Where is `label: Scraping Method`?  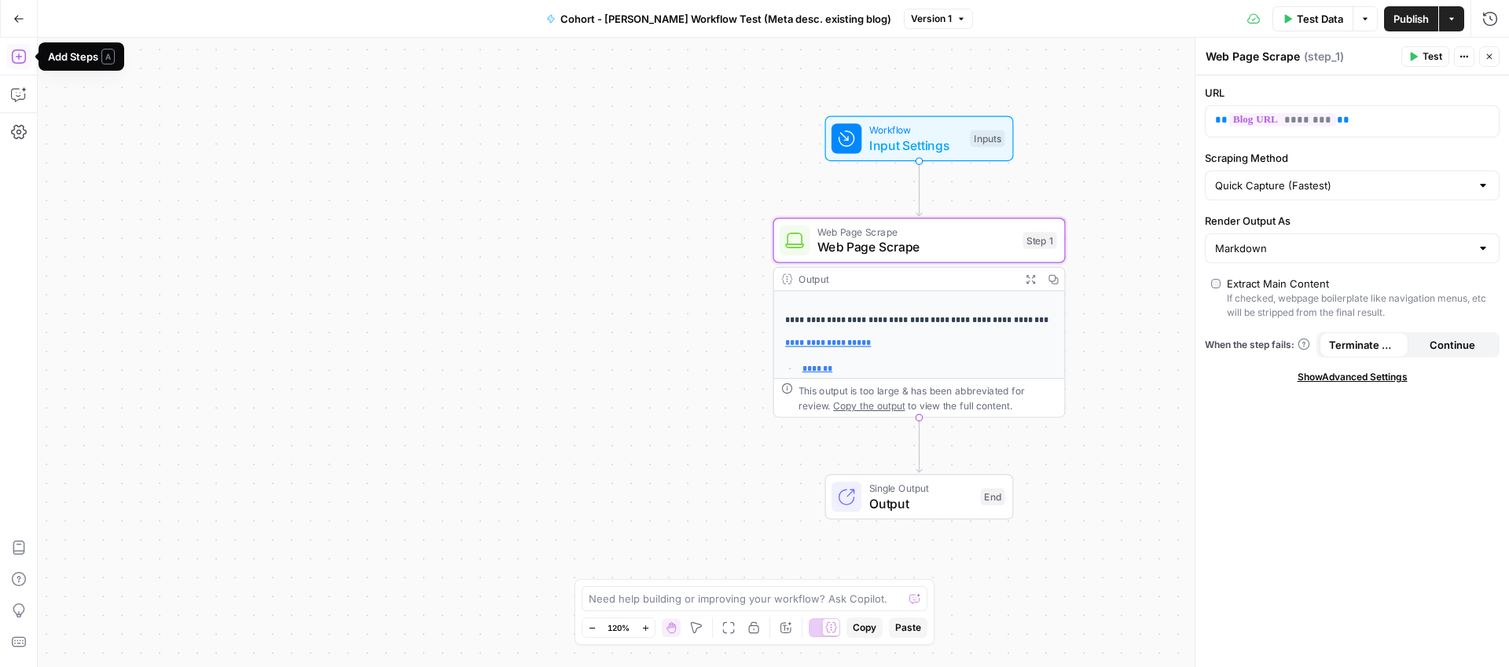 label: Scraping Method is located at coordinates (1352, 158).